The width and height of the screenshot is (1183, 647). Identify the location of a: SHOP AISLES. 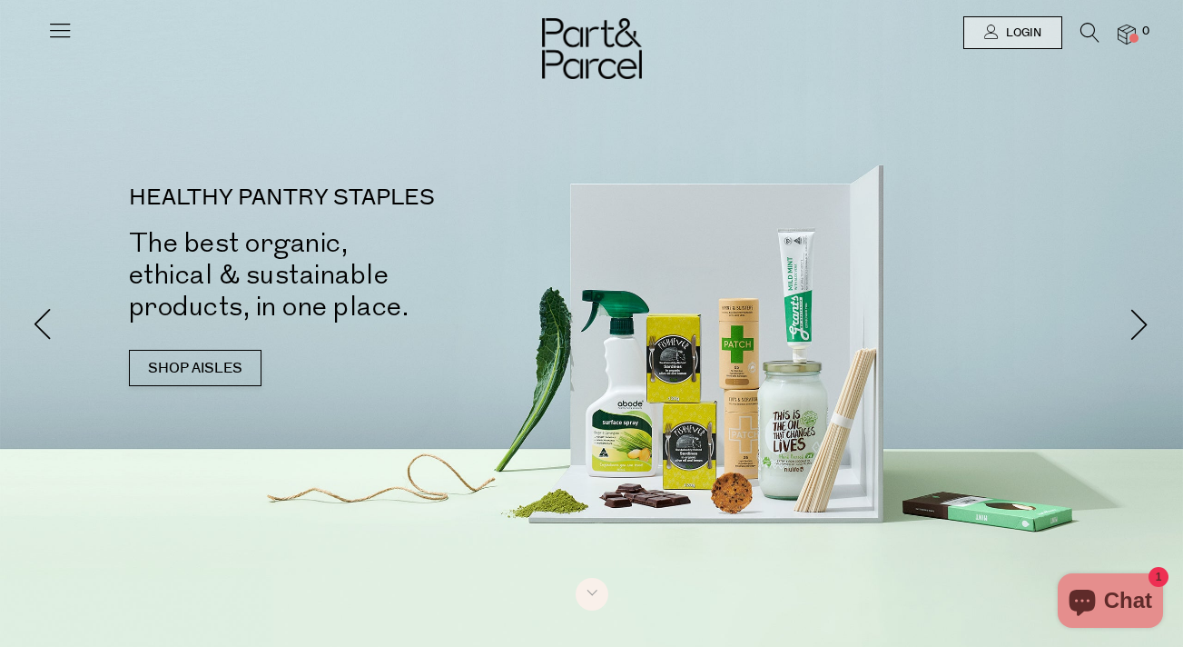
(195, 368).